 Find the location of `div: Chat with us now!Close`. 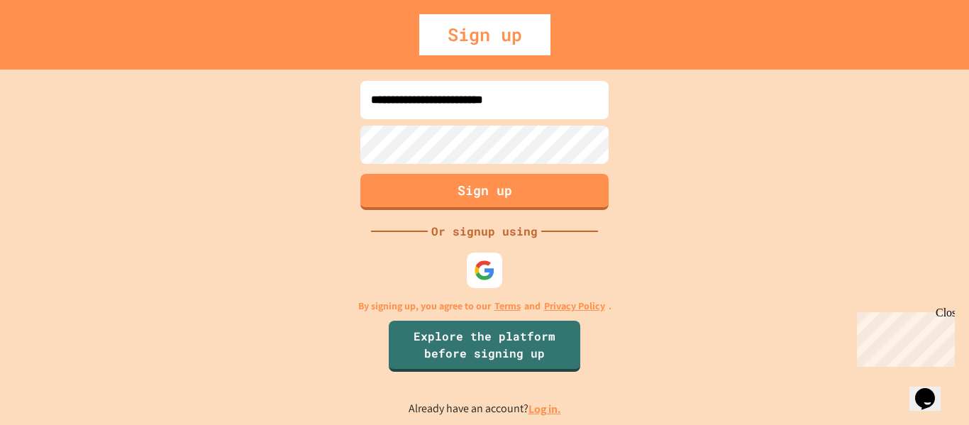

div: Chat with us now!Close is located at coordinates (52, 48).